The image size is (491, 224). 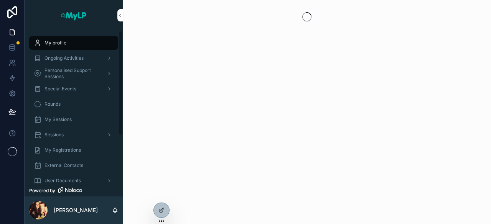 What do you see at coordinates (74, 150) in the screenshot?
I see `a: My Registrations` at bounding box center [74, 150].